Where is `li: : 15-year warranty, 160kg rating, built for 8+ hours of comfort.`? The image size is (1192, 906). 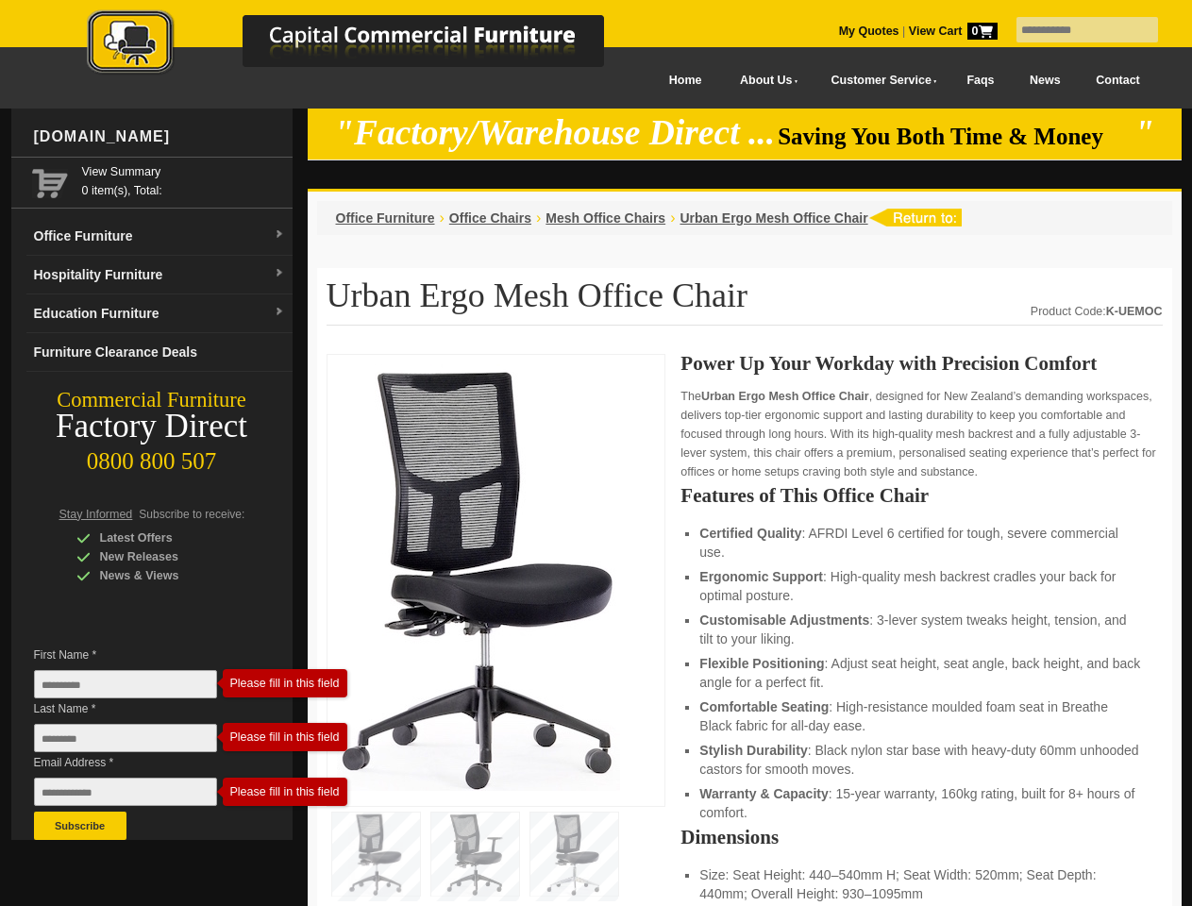
li: : 15-year warranty, 160kg rating, built for 8+ hours of comfort. is located at coordinates (921, 803).